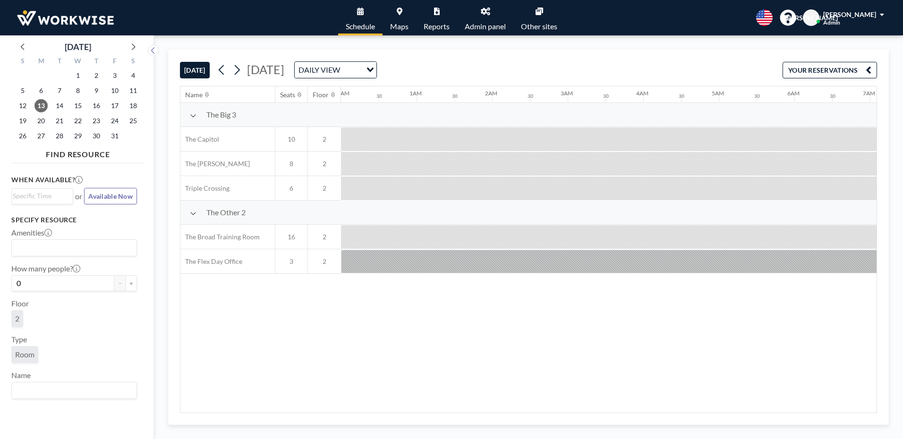  Describe the element at coordinates (291, 164) in the screenshot. I see `span: 8` at that location.